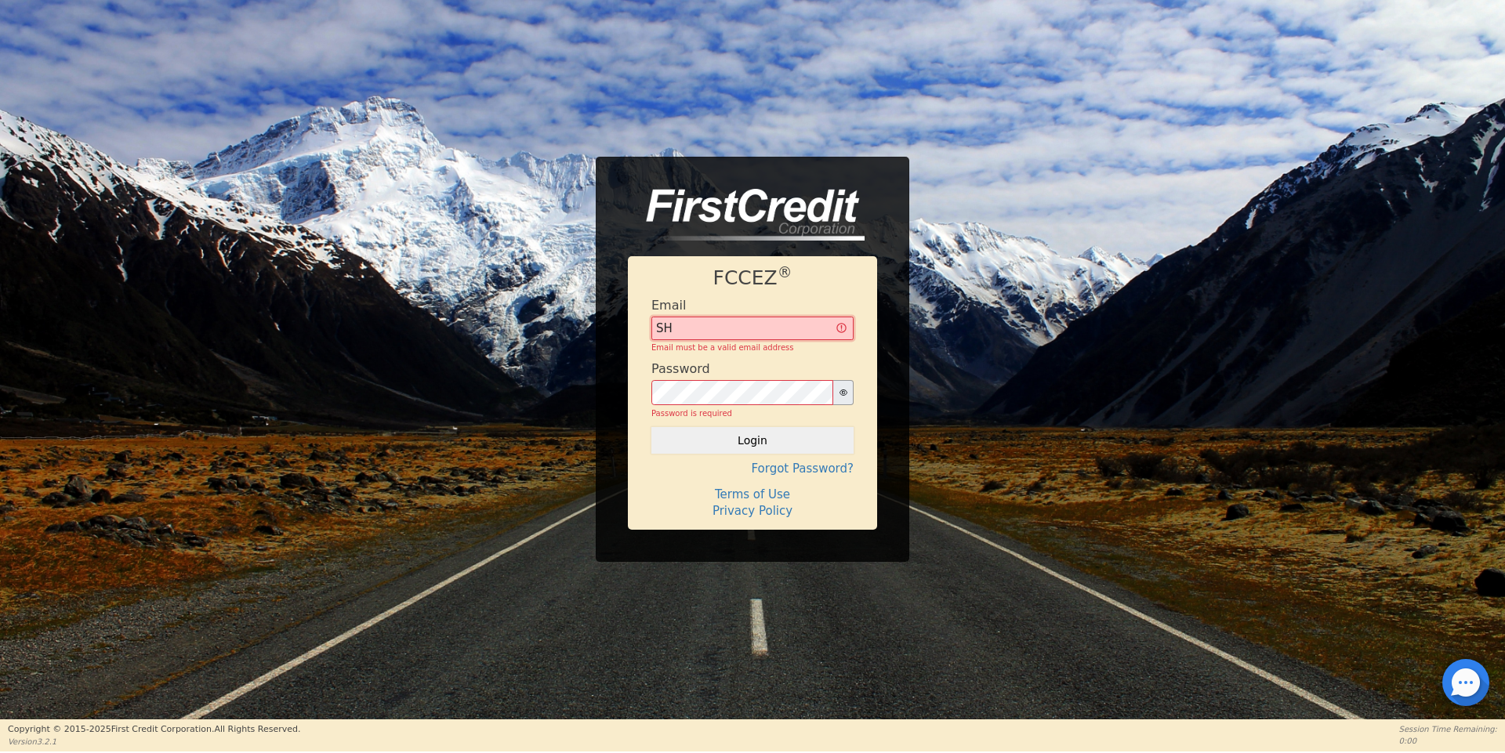 The image size is (1505, 753). What do you see at coordinates (752, 511) in the screenshot?
I see `h4: Privacy Policy` at bounding box center [752, 511].